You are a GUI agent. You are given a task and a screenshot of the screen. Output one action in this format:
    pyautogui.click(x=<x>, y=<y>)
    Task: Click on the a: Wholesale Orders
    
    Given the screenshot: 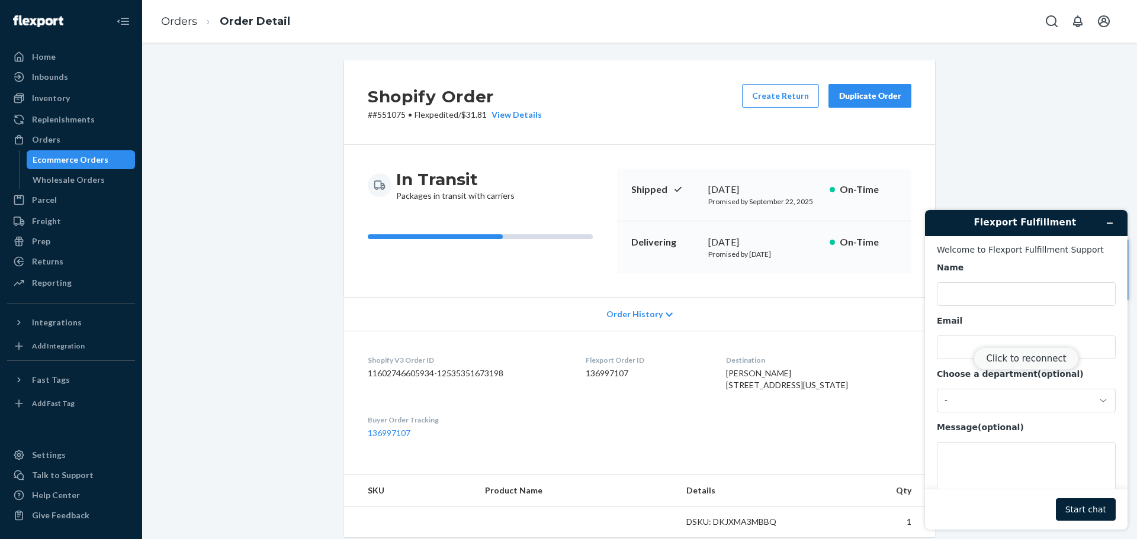 What is the action you would take?
    pyautogui.click(x=81, y=180)
    